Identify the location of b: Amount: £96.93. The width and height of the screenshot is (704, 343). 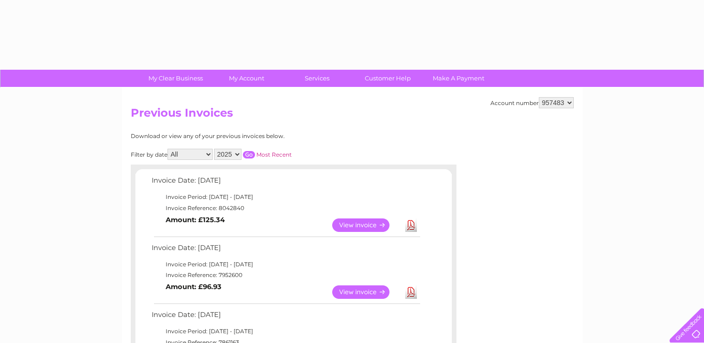
(193, 287).